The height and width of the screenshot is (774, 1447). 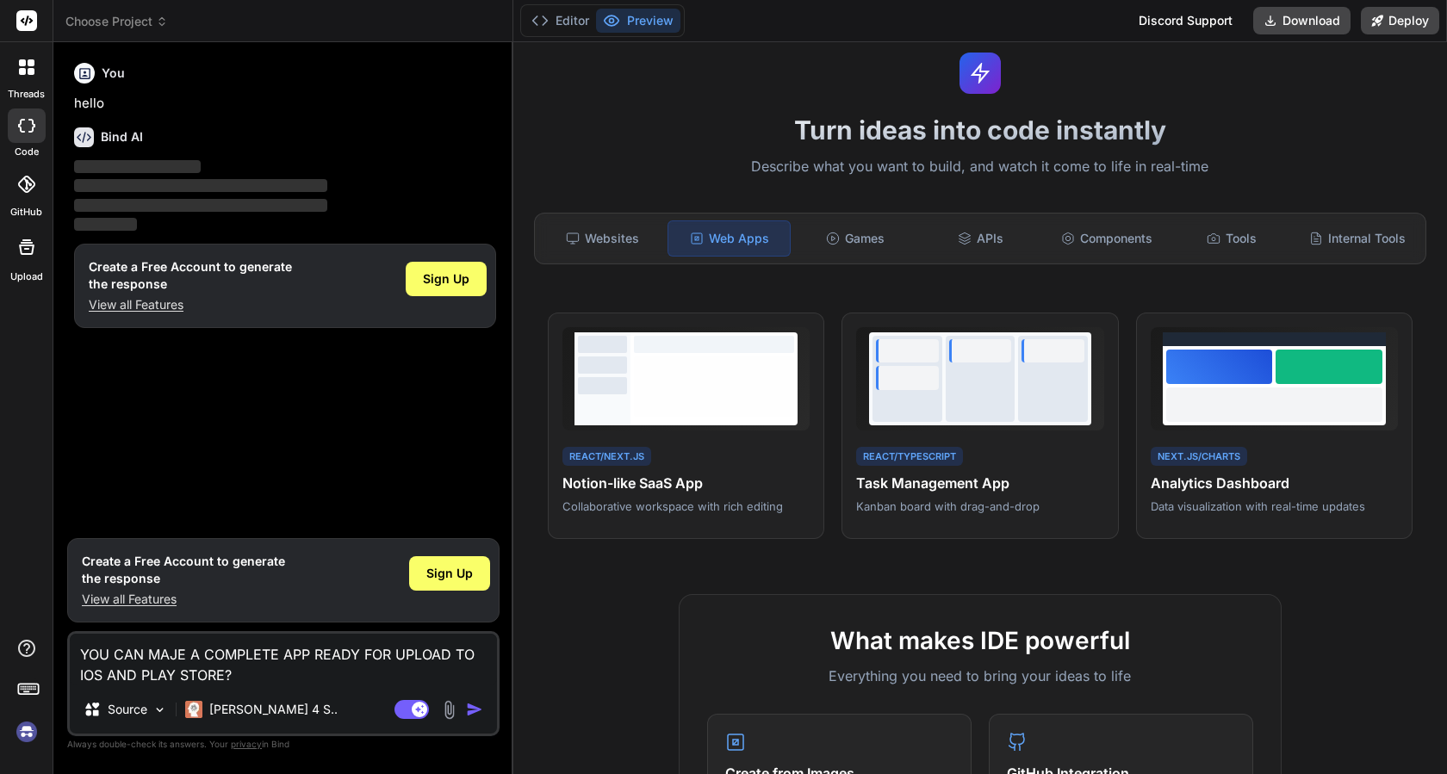 I want to click on span: privacy, so click(x=246, y=744).